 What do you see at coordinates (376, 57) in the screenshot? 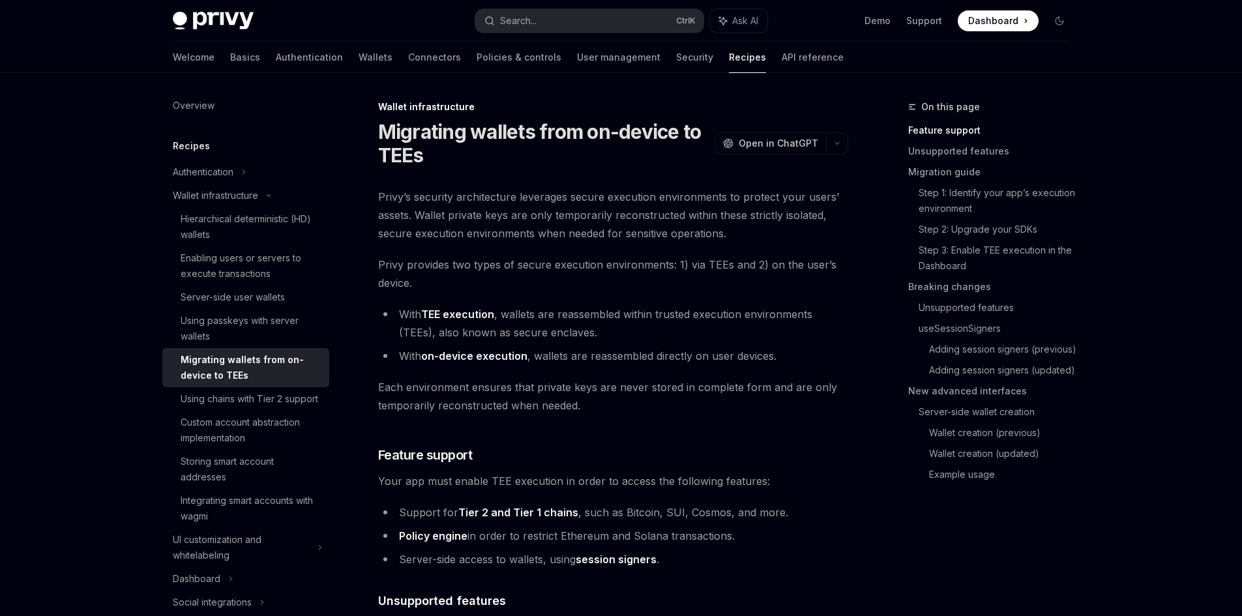
I see `a: Wallets` at bounding box center [376, 57].